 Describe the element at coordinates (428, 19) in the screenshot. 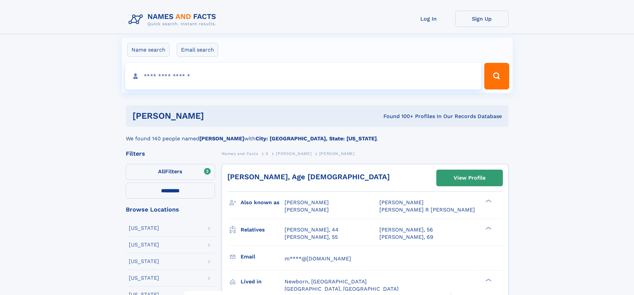

I see `a: Log In` at that location.